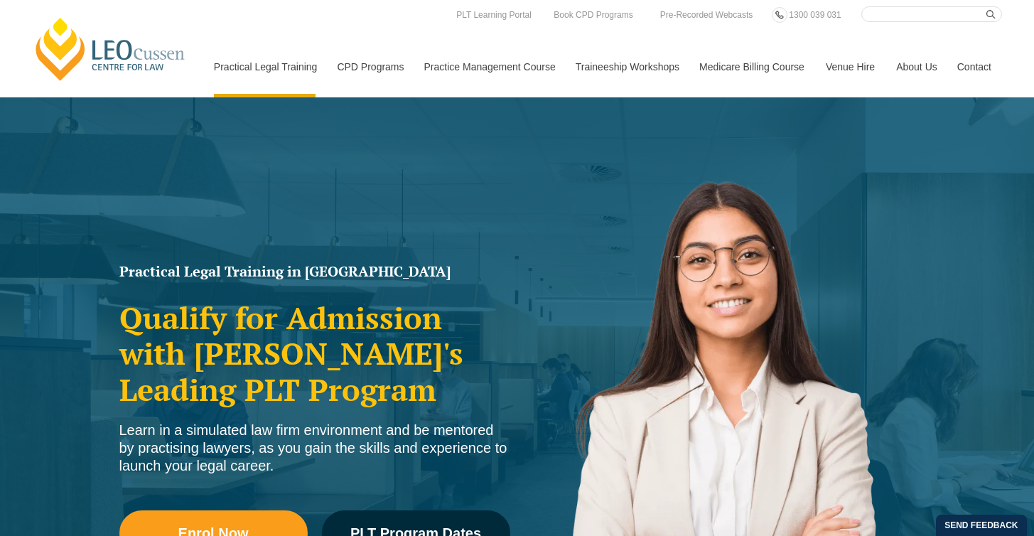 This screenshot has height=536, width=1034. I want to click on a: 1300 039 031, so click(815, 15).